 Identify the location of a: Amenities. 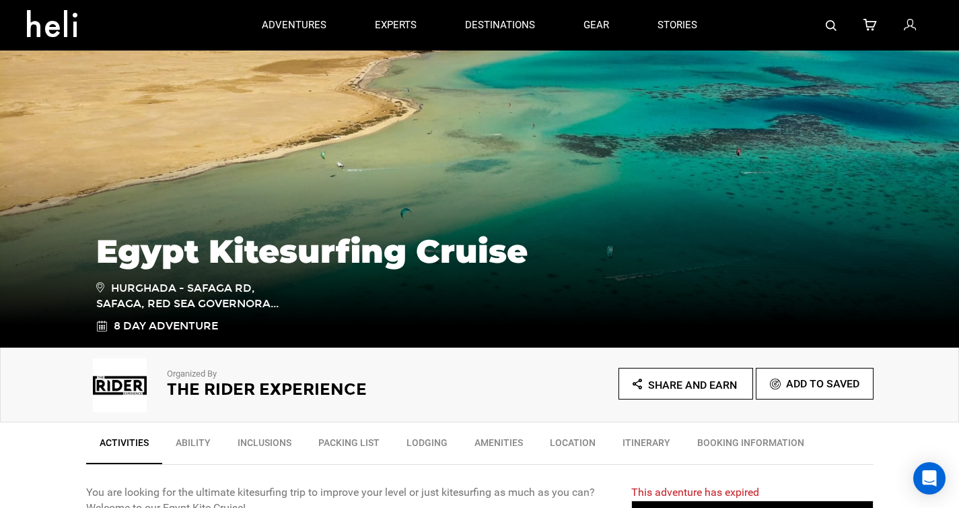
(499, 446).